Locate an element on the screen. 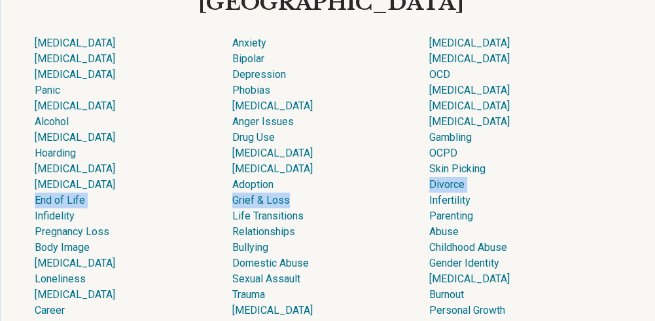 Image resolution: width=655 pixels, height=321 pixels. a: Relationships is located at coordinates (264, 231).